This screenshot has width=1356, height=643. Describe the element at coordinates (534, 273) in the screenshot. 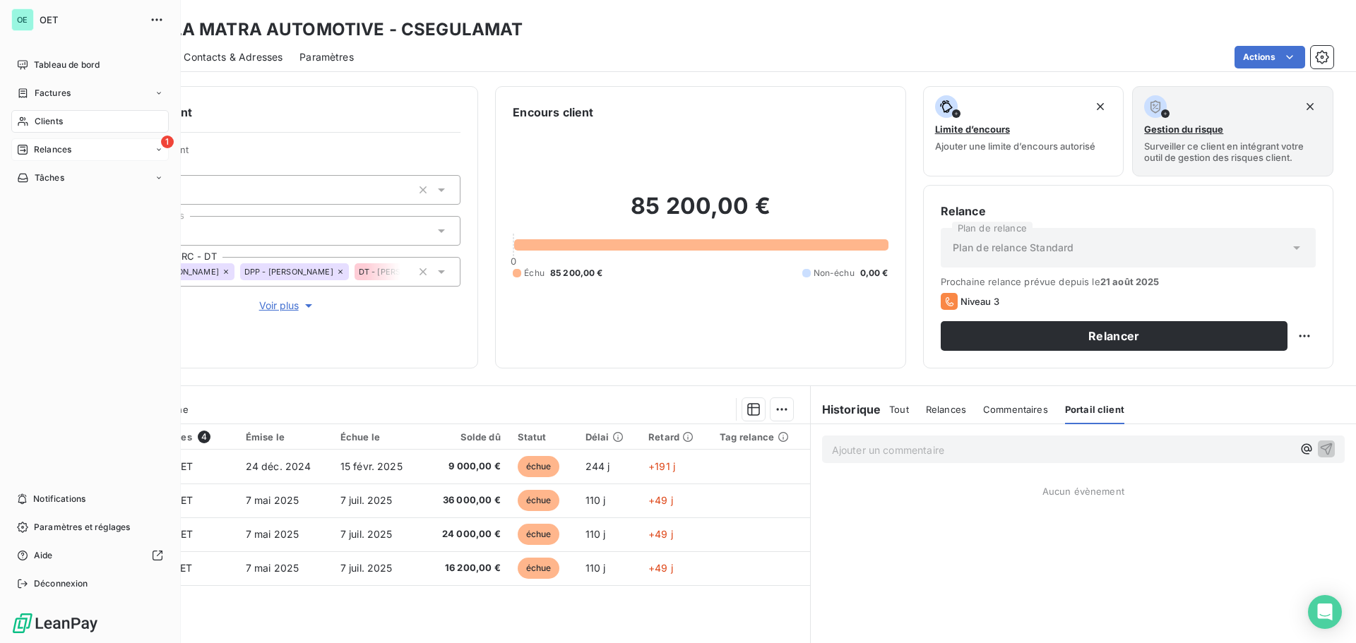

I see `span: Échu` at that location.